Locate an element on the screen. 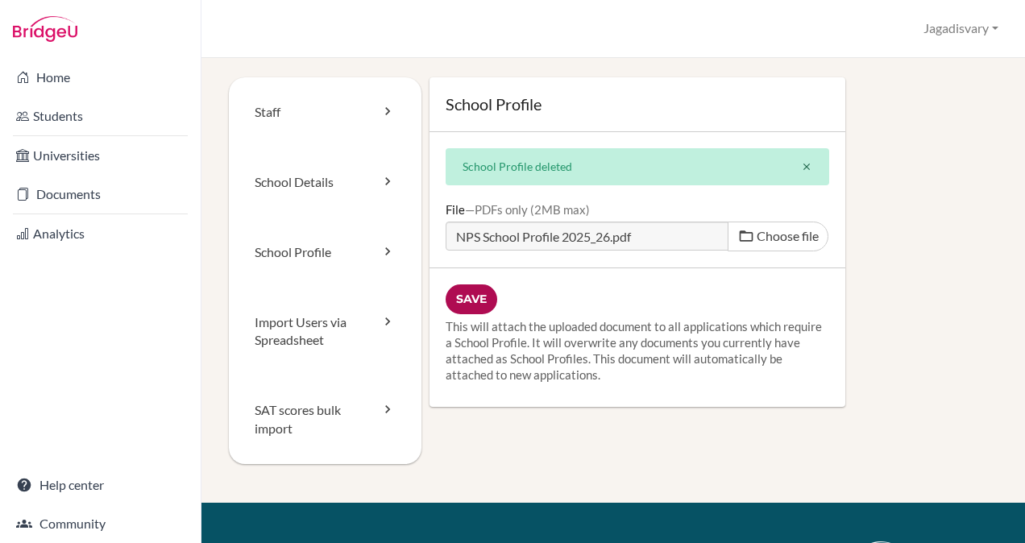 This screenshot has width=1025, height=543. a: Community is located at coordinates (100, 524).